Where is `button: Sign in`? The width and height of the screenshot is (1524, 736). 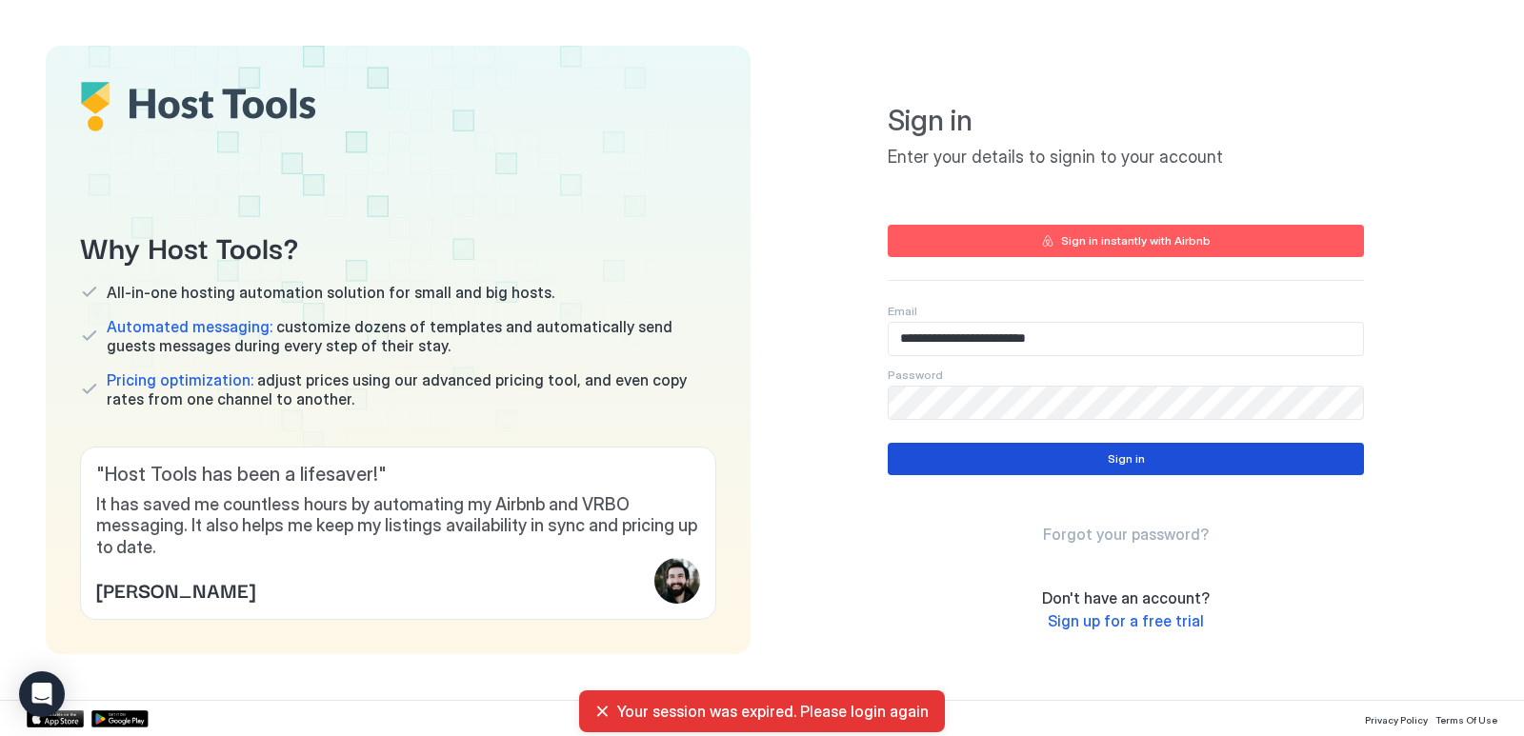 button: Sign in is located at coordinates (1126, 459).